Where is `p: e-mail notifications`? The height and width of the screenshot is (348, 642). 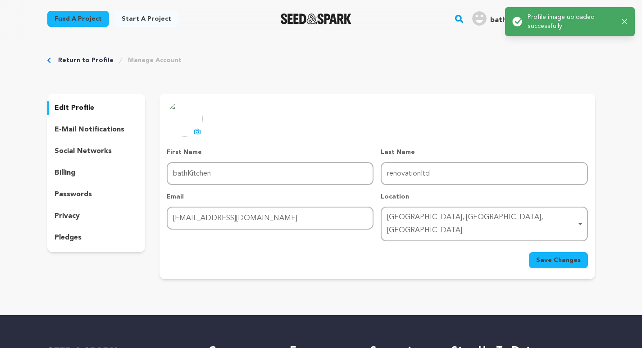
p: e-mail notifications is located at coordinates (89, 130).